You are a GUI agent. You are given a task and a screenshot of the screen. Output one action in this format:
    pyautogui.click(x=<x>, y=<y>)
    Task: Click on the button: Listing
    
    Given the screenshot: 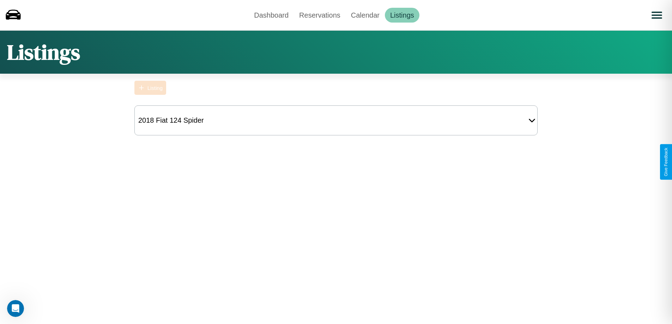 What is the action you would take?
    pyautogui.click(x=150, y=88)
    